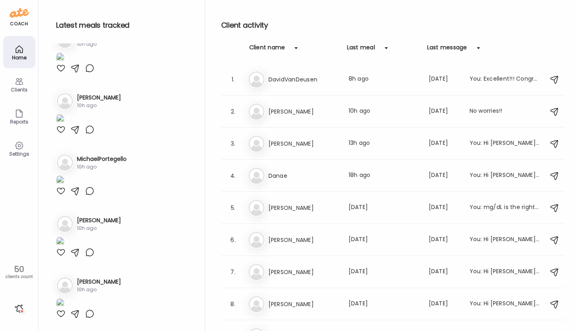 The image size is (577, 331). What do you see at coordinates (233, 272) in the screenshot?
I see `div: 7.` at bounding box center [233, 272].